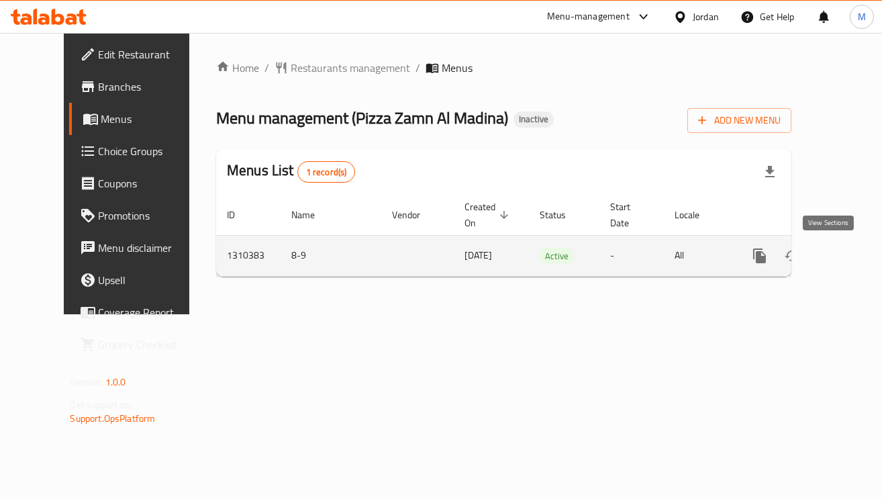 Image resolution: width=882 pixels, height=499 pixels. I want to click on span: Branches, so click(149, 87).